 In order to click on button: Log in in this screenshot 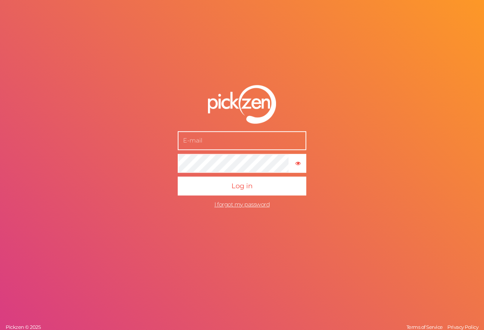, I will do `click(242, 186)`.